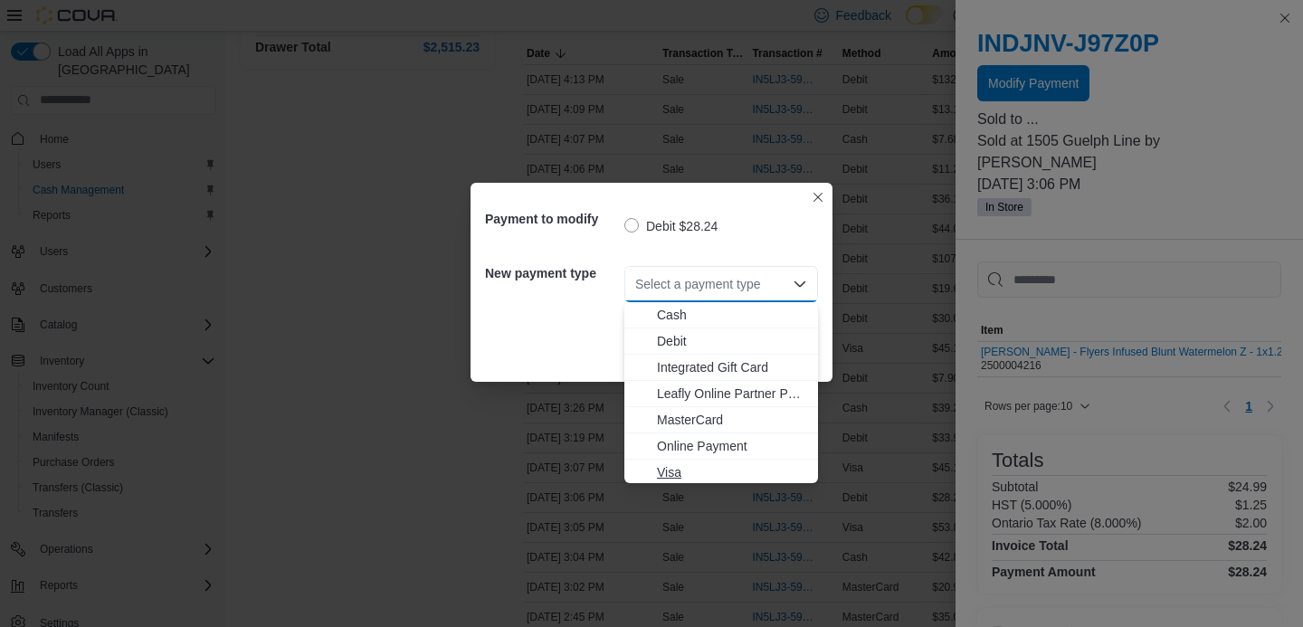 Image resolution: width=1303 pixels, height=627 pixels. Describe the element at coordinates (732, 472) in the screenshot. I see `span: Visa` at that location.